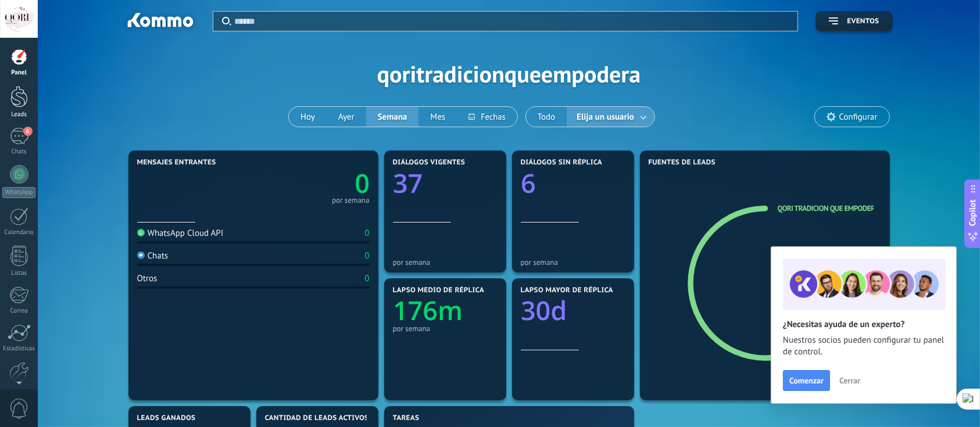 This screenshot has width=980, height=427. I want to click on span: Elija un usuario, so click(605, 117).